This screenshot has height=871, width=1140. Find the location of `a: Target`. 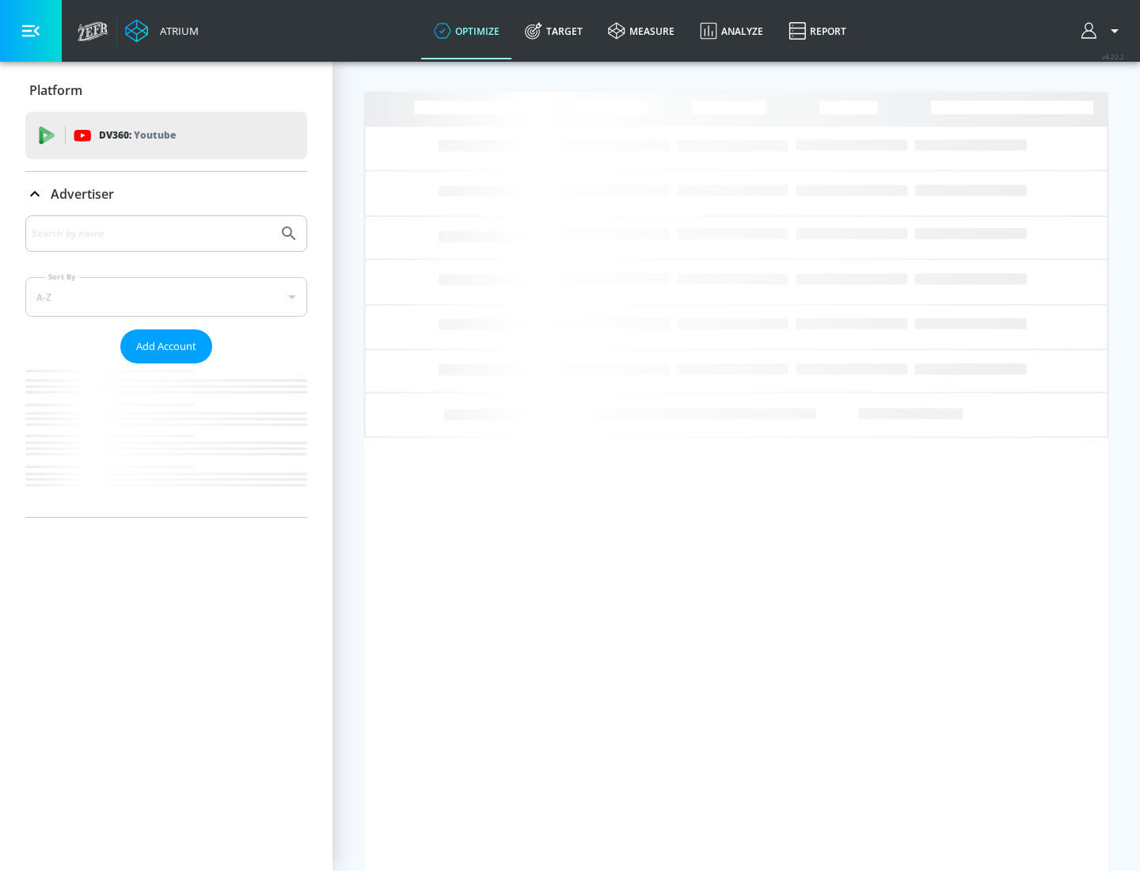

a: Target is located at coordinates (553, 31).